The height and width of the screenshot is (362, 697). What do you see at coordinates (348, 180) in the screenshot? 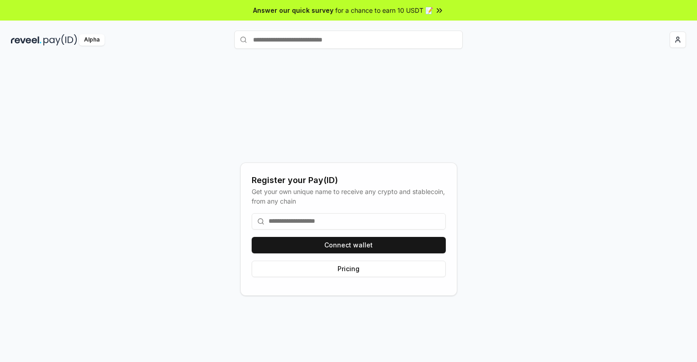
I see `div: Register your Pay(ID)` at bounding box center [348, 180].